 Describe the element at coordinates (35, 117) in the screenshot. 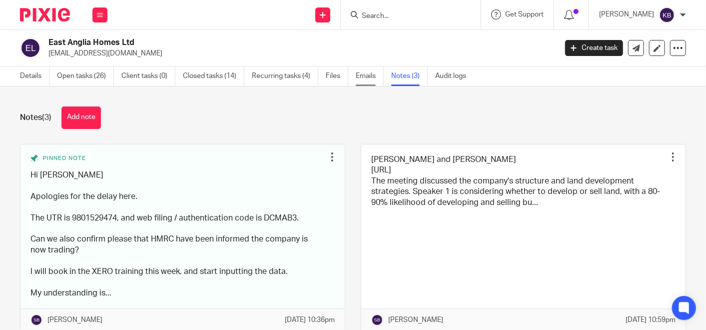

I see `h1: Notes` at that location.